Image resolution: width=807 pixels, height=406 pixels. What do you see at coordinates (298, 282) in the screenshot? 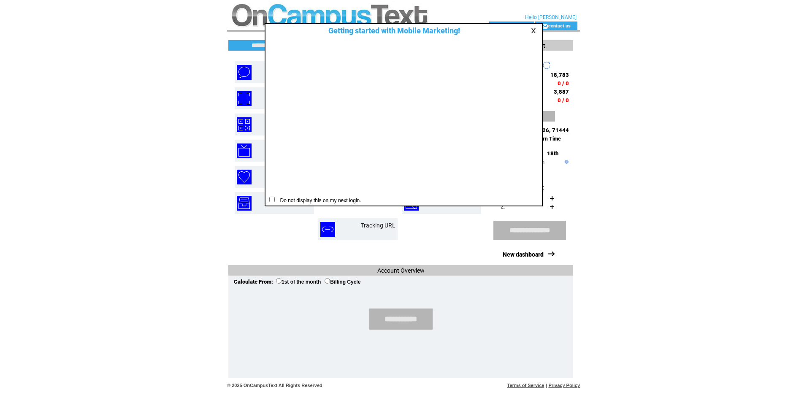
I see `label: 1st of the month` at bounding box center [298, 282].